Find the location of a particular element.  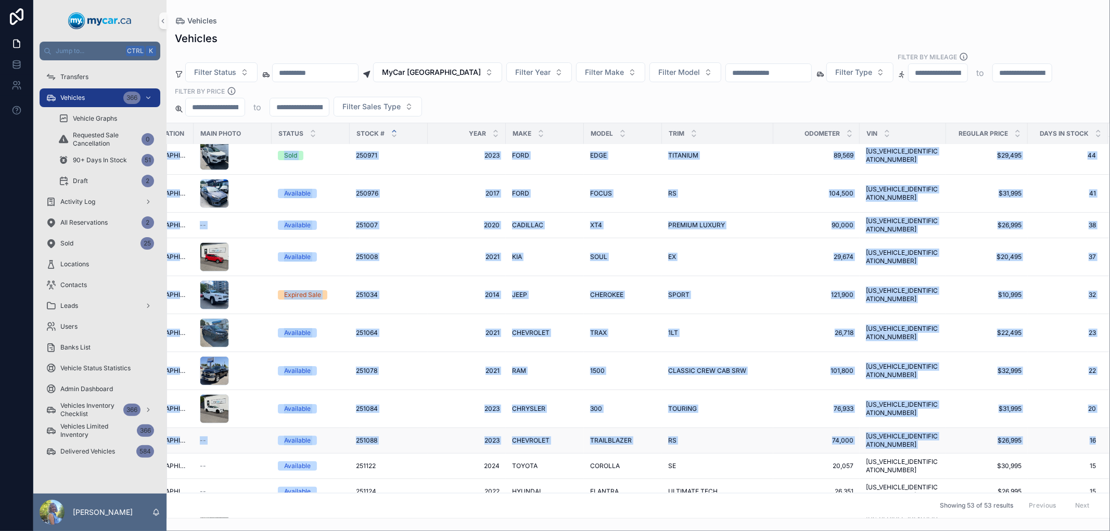

a: $26,995 is located at coordinates (987, 441).